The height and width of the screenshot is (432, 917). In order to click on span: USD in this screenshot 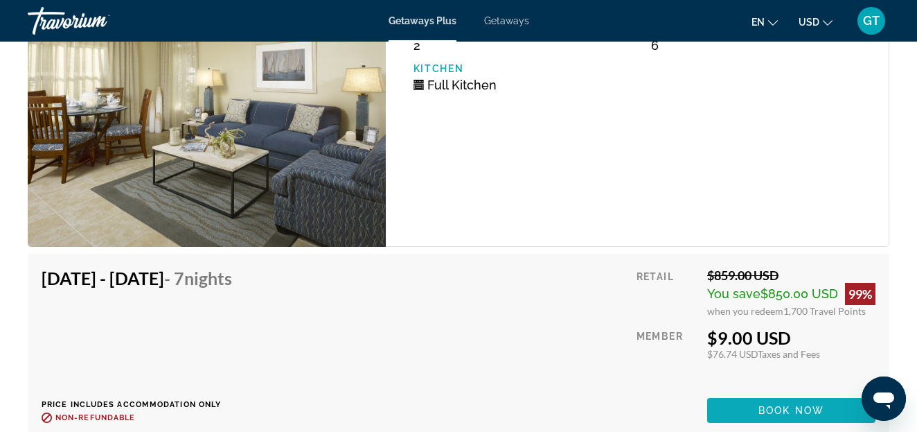, I will do `click(809, 22)`.